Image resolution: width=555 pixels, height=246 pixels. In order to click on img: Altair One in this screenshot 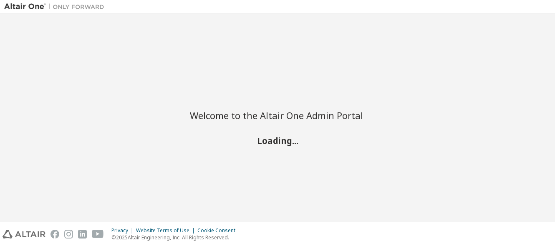, I will do `click(56, 7)`.